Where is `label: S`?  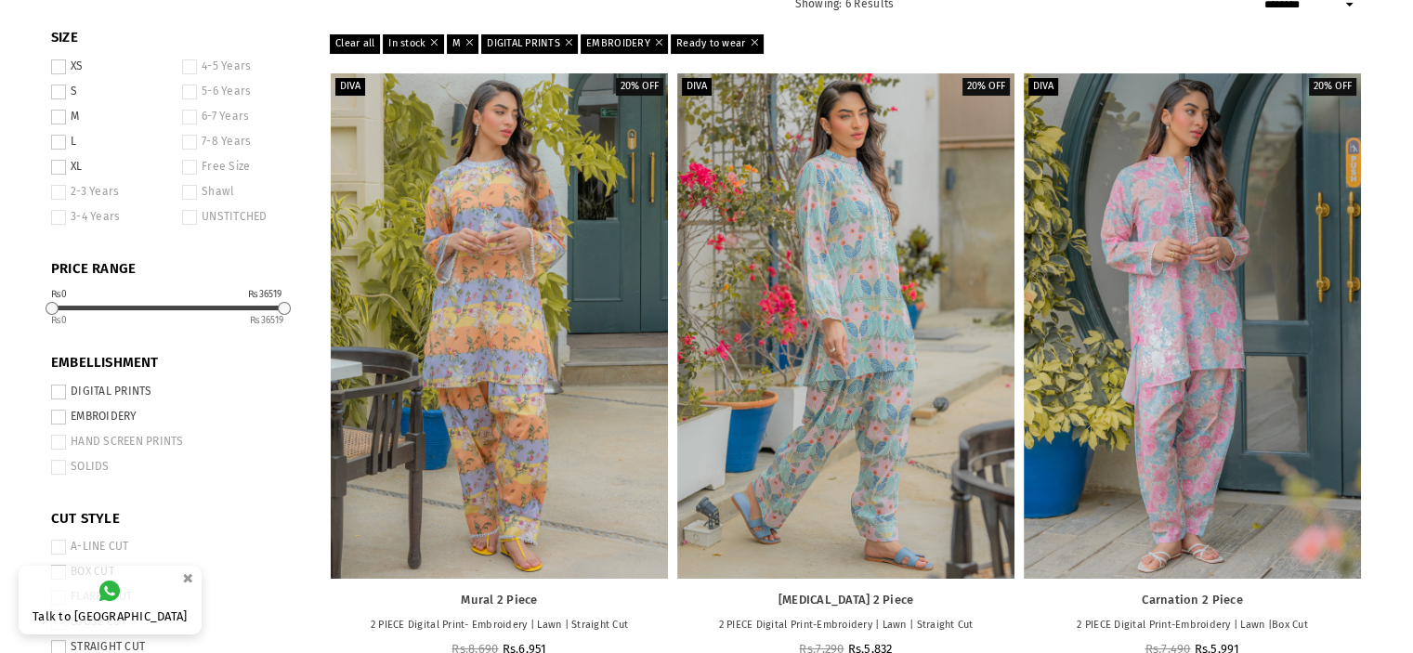 label: S is located at coordinates (111, 92).